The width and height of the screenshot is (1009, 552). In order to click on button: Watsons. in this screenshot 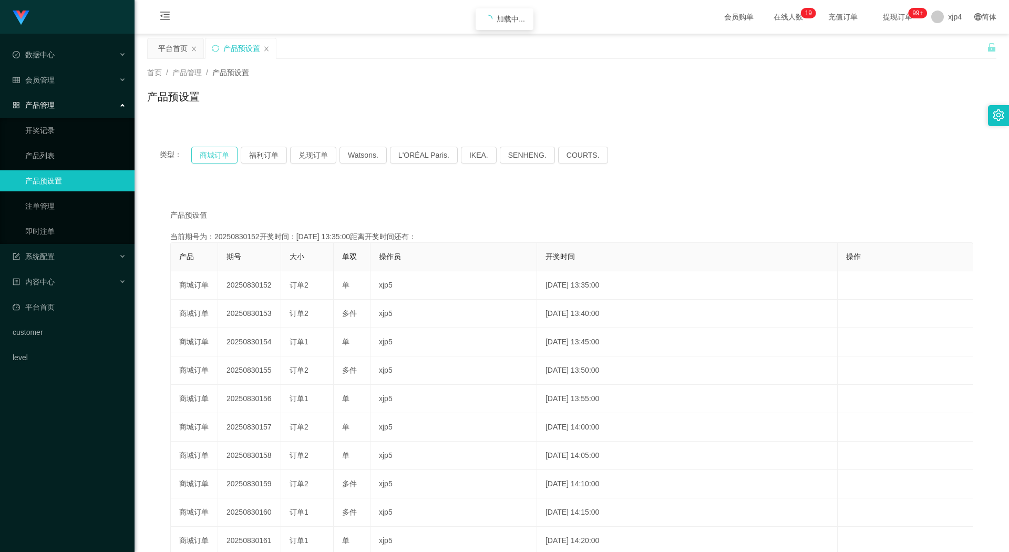, I will do `click(363, 155)`.